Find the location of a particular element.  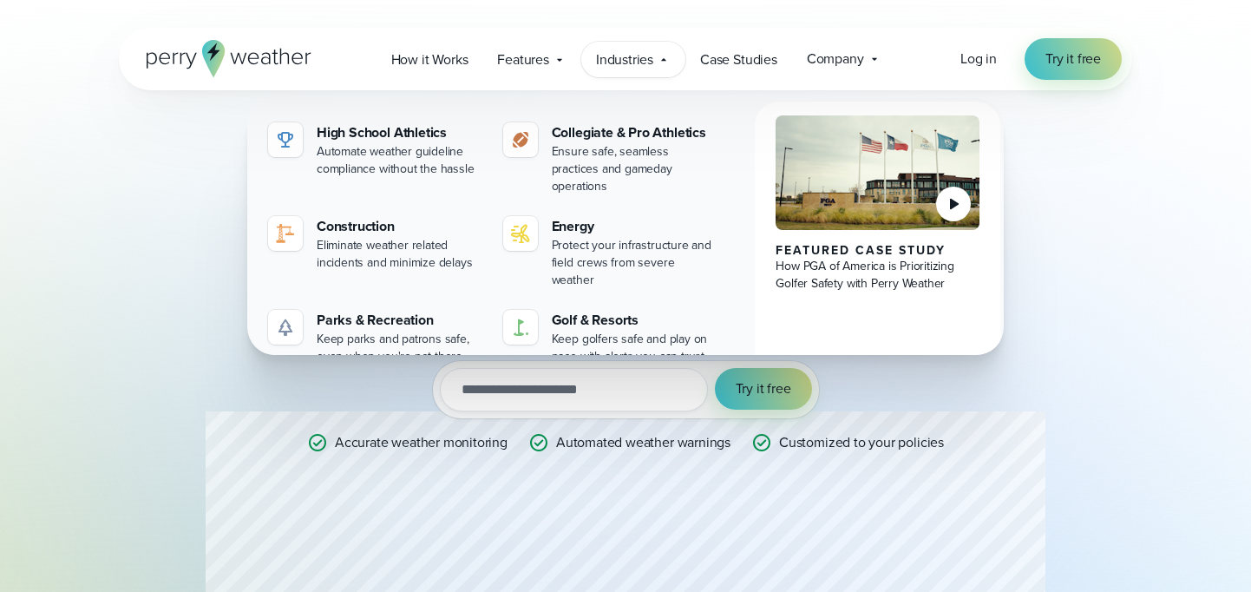

div: Ensure safe, seamless practices and gameday operations is located at coordinates (634, 169).